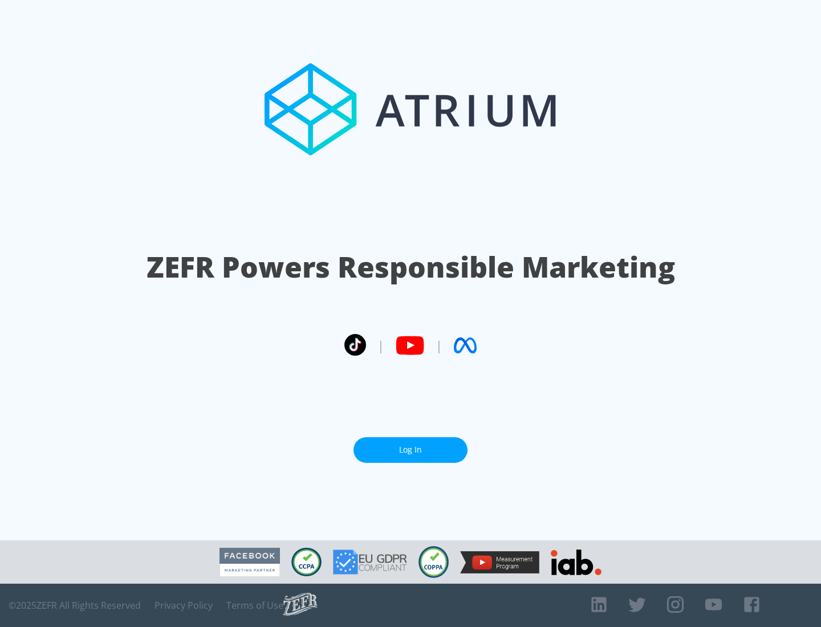  Describe the element at coordinates (411, 450) in the screenshot. I see `a: Log In` at that location.